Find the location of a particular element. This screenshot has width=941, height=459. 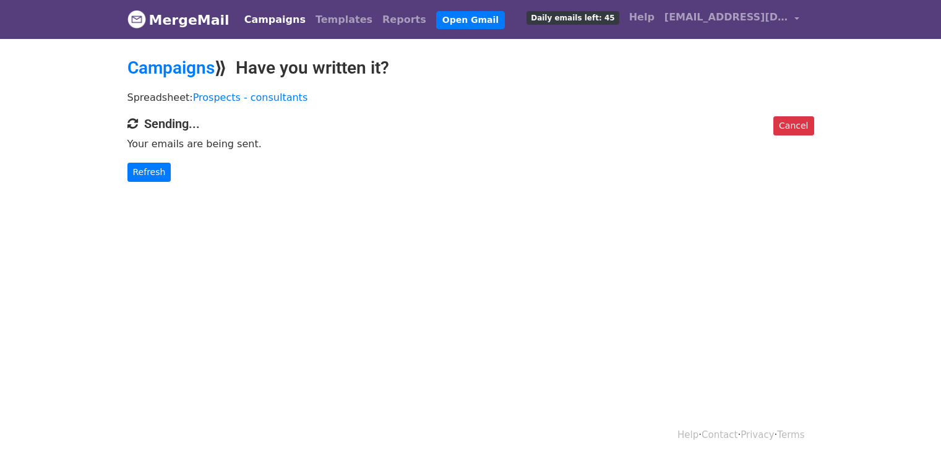

span: Daily emails left: 45 is located at coordinates (572, 18).